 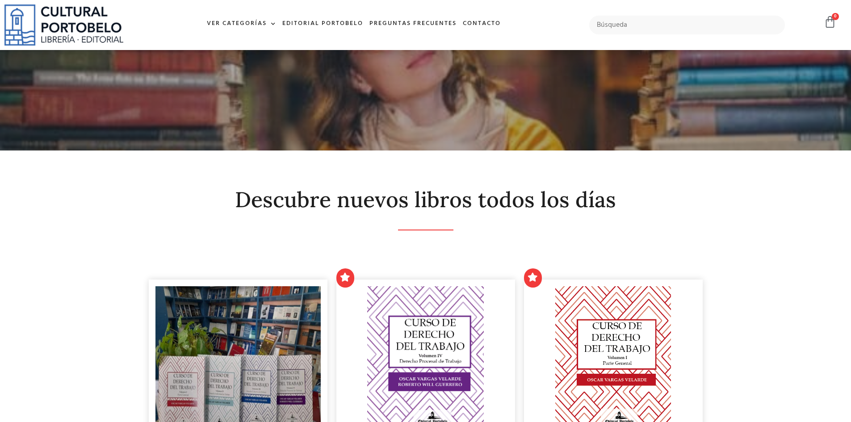 What do you see at coordinates (323, 24) in the screenshot?
I see `a: Editorial Portobelo` at bounding box center [323, 24].